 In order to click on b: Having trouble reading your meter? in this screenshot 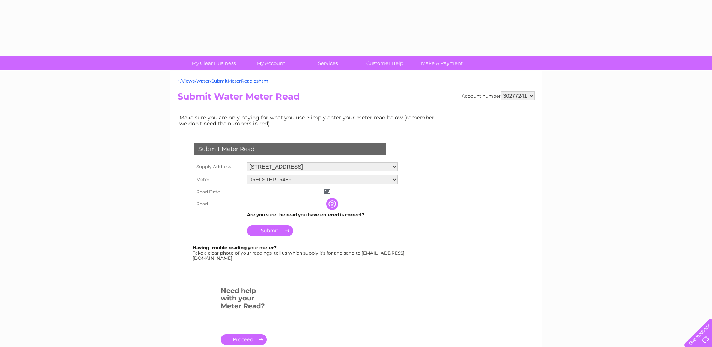, I will do `click(235, 247)`.